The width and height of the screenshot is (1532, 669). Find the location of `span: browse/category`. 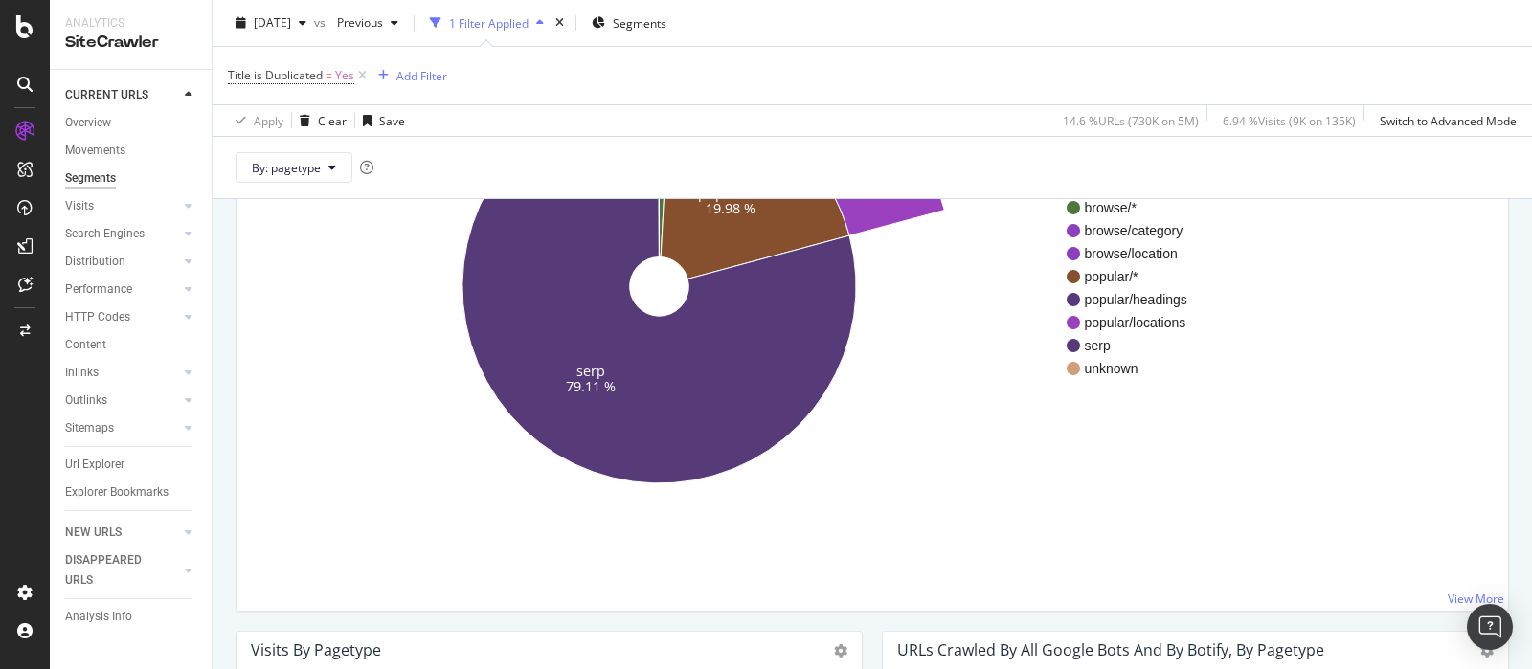

span: browse/category is located at coordinates (1135, 231).